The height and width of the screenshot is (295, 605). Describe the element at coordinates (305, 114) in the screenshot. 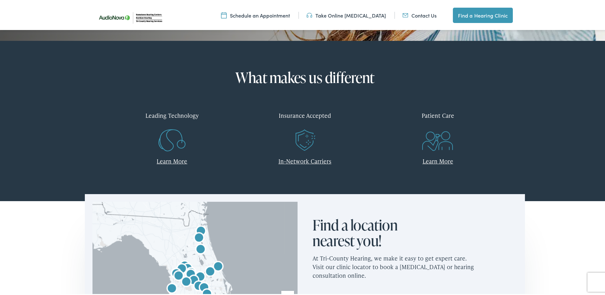

I see `div: Insurance Accepted` at that location.